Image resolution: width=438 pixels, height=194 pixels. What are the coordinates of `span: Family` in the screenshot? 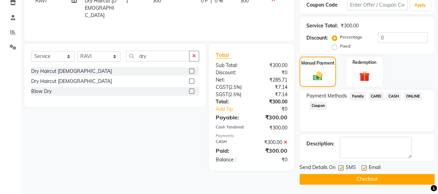 It's located at (358, 96).